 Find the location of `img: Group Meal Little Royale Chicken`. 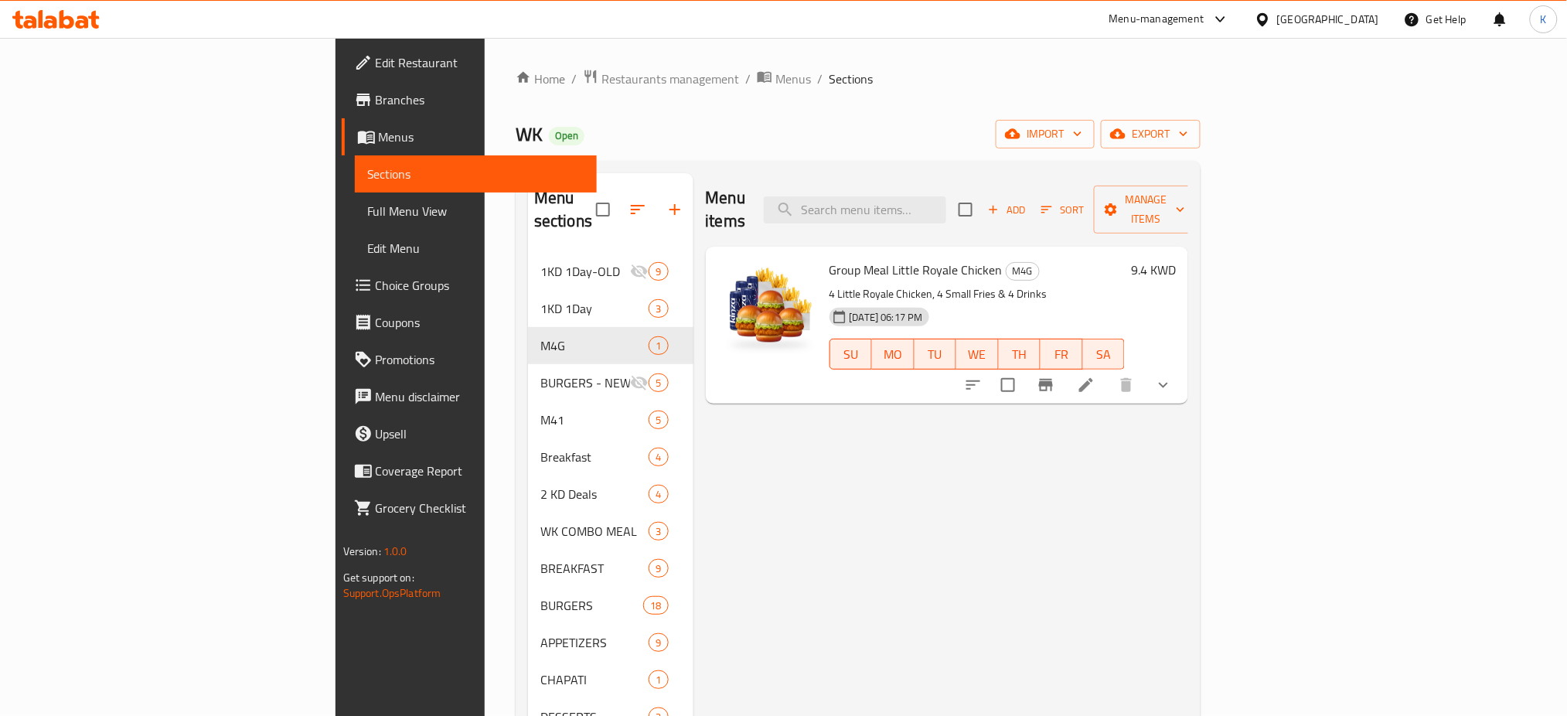

img: Group Meal Little Royale Chicken is located at coordinates (768, 308).